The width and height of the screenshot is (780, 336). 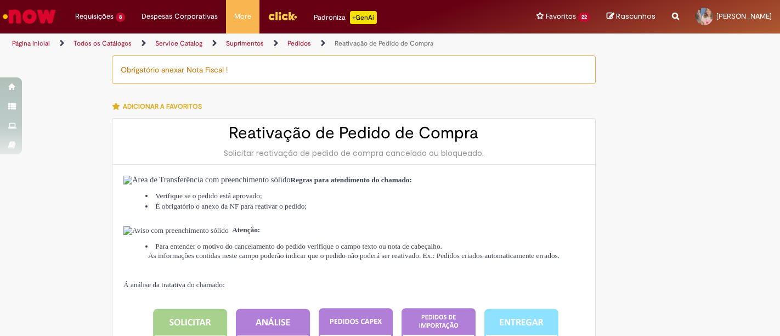 What do you see at coordinates (160, 106) in the screenshot?
I see `button: Adicionar a Favoritos` at bounding box center [160, 106].